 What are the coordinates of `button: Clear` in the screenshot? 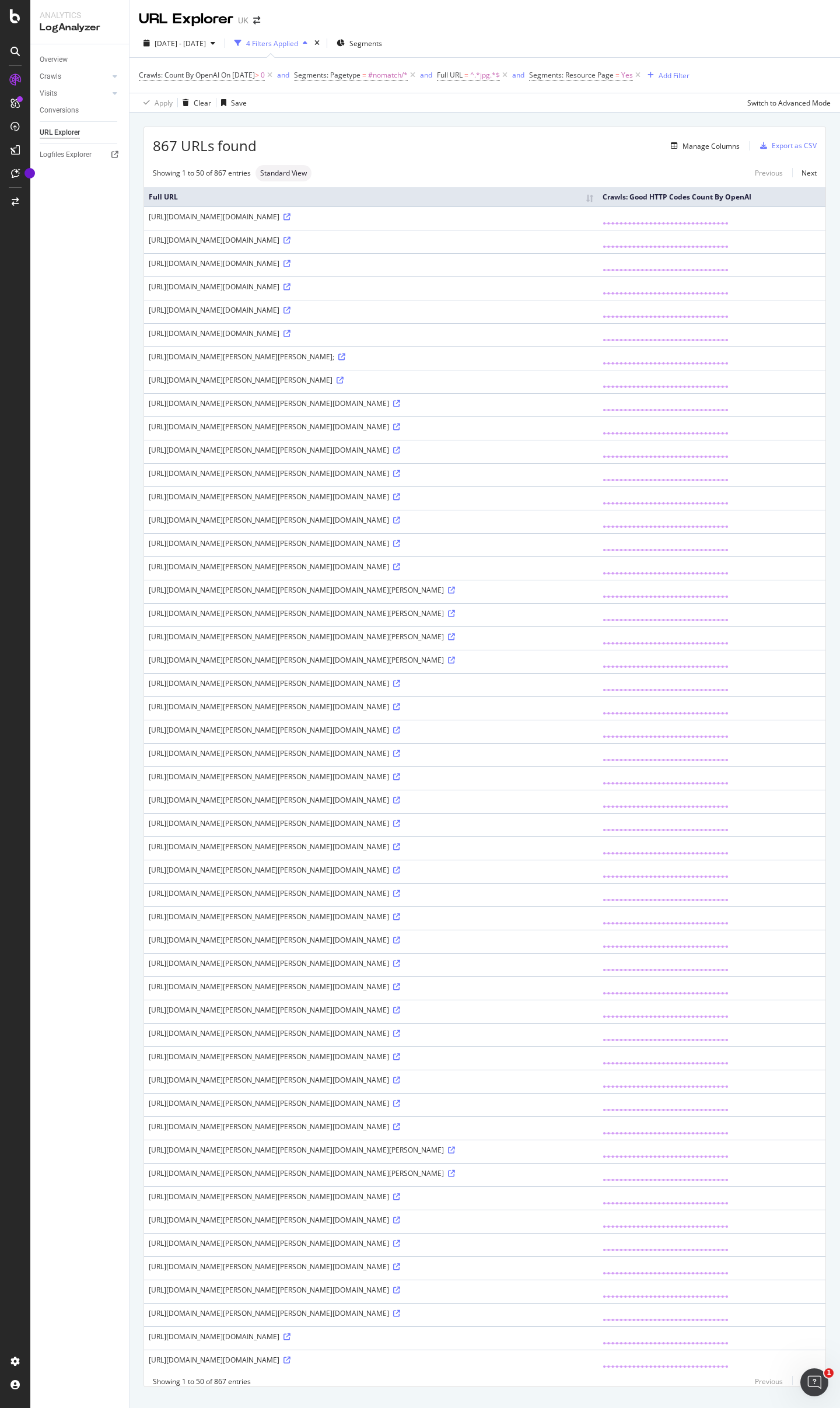 It's located at (194, 103).